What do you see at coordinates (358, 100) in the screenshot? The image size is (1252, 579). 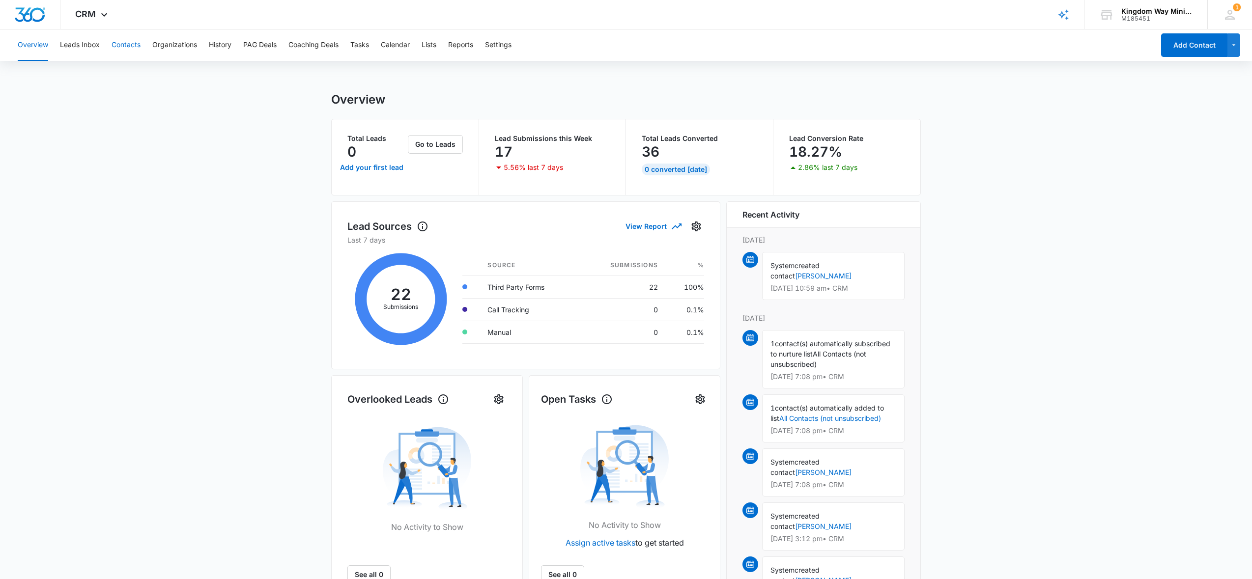 I see `h1: Overview` at bounding box center [358, 100].